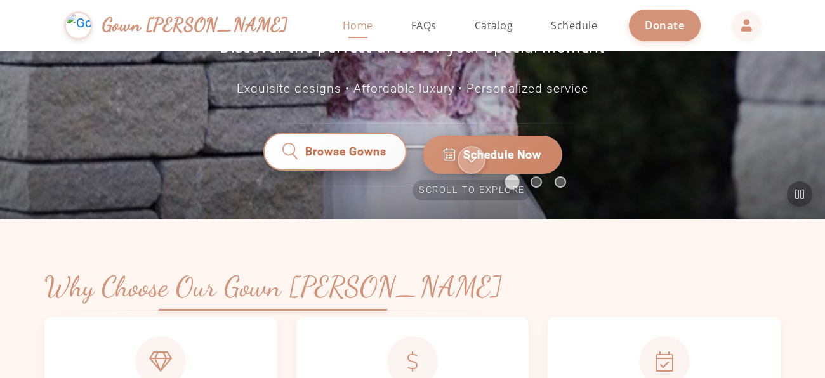  Describe the element at coordinates (471, 190) in the screenshot. I see `span: Scroll to explore` at that location.